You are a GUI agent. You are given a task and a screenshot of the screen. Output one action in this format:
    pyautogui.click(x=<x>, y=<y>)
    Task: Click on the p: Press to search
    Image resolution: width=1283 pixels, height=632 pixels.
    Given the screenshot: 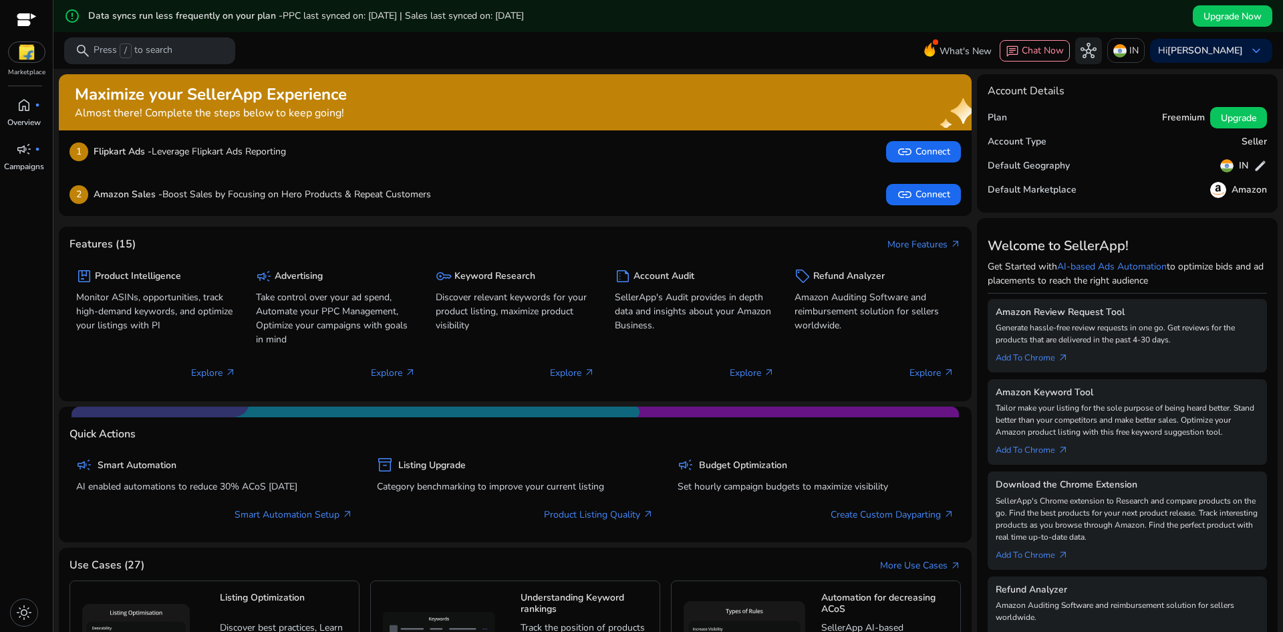 What is the action you would take?
    pyautogui.click(x=133, y=51)
    